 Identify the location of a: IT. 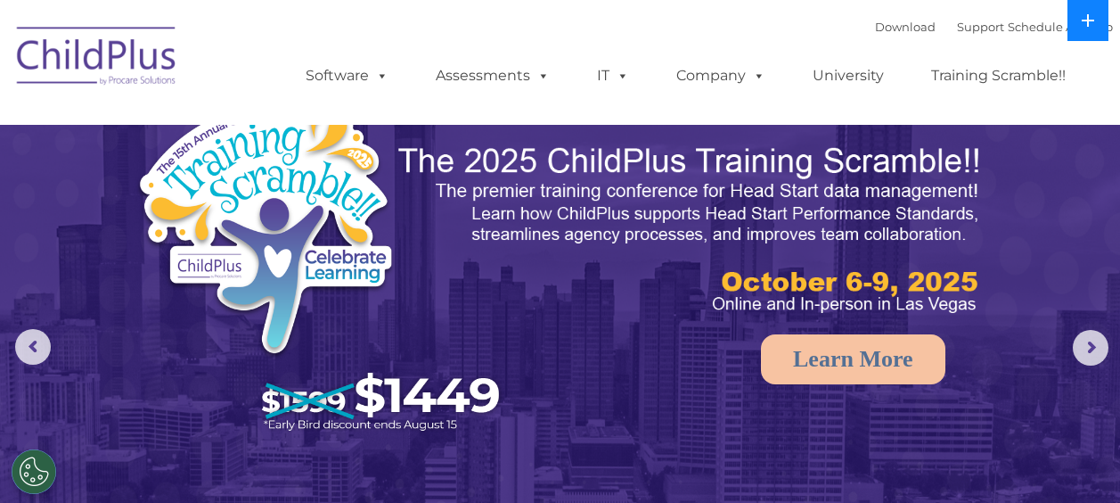
(613, 76).